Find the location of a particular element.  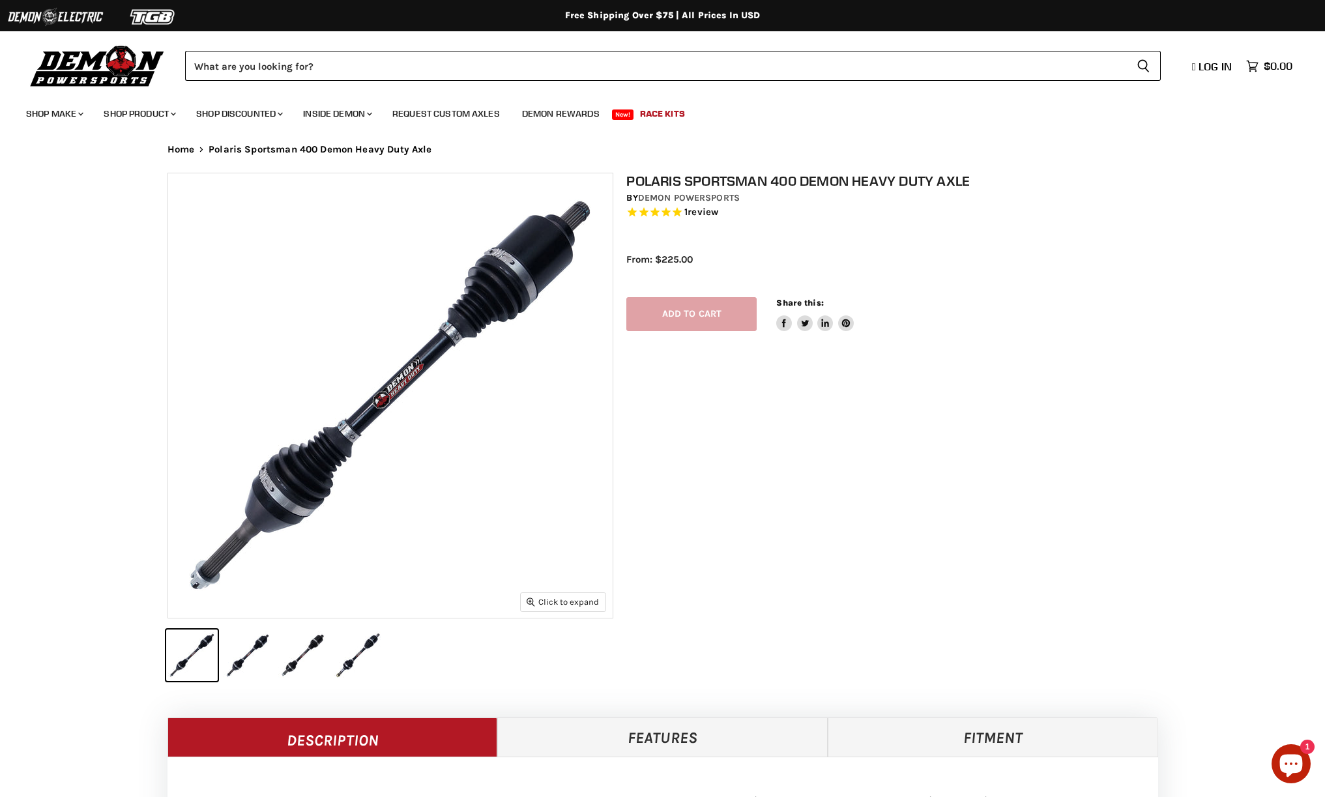

inbox-online-store-chat: Shopify online store chat is located at coordinates (1291, 765).